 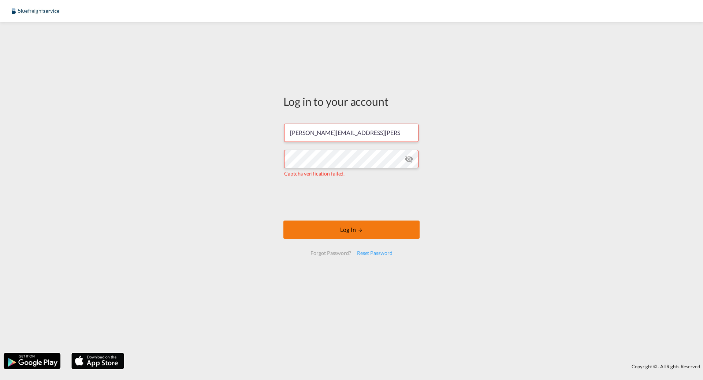 I want to click on input: Enter email/phone number, so click(x=351, y=133).